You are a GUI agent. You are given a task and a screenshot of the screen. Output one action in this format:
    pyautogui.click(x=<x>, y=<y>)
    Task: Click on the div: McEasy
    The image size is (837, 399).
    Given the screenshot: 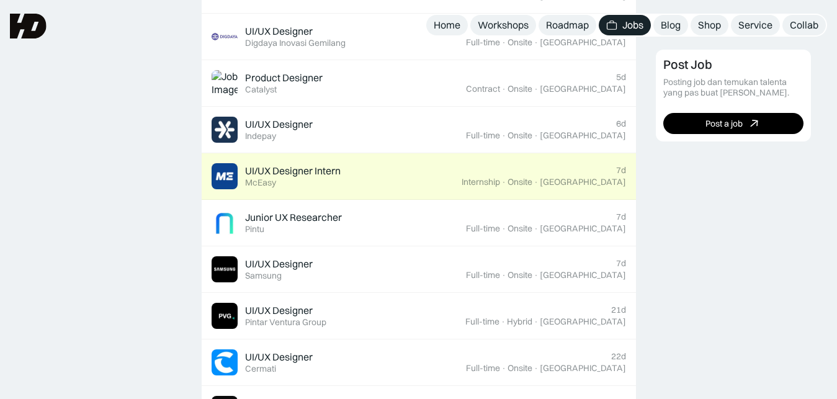 What is the action you would take?
    pyautogui.click(x=261, y=182)
    